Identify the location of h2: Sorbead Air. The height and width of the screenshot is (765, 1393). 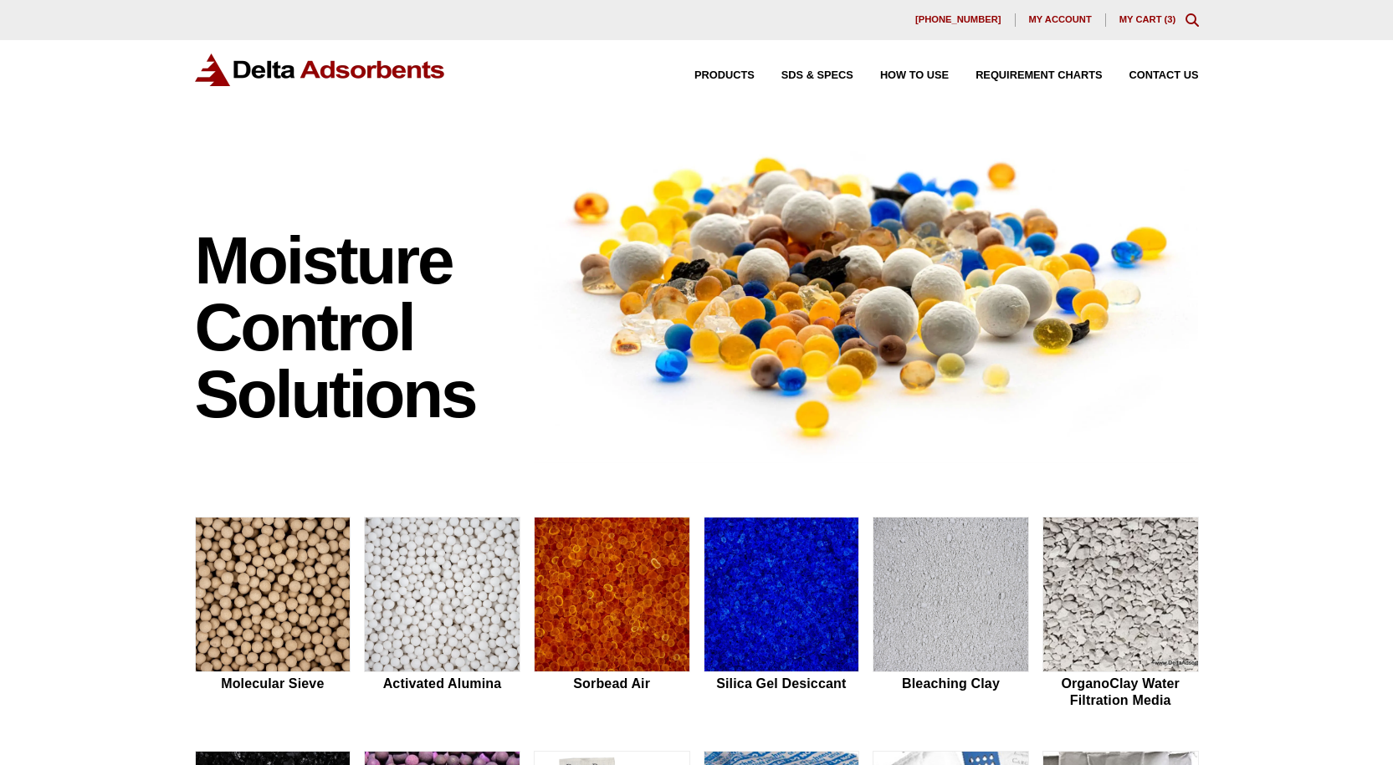
(611, 683).